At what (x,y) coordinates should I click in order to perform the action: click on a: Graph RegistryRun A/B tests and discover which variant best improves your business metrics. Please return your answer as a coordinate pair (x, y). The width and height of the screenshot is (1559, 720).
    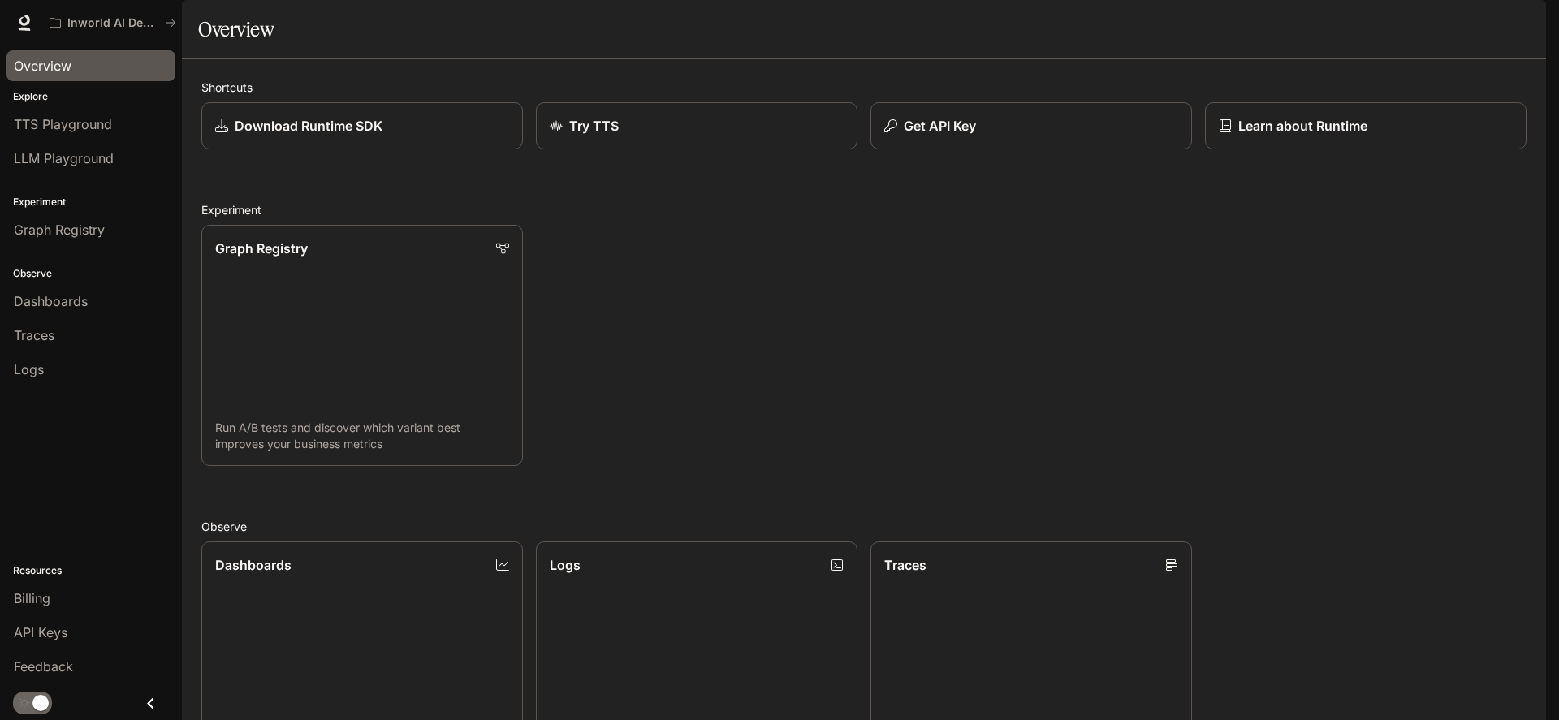
    Looking at the image, I should click on (362, 345).